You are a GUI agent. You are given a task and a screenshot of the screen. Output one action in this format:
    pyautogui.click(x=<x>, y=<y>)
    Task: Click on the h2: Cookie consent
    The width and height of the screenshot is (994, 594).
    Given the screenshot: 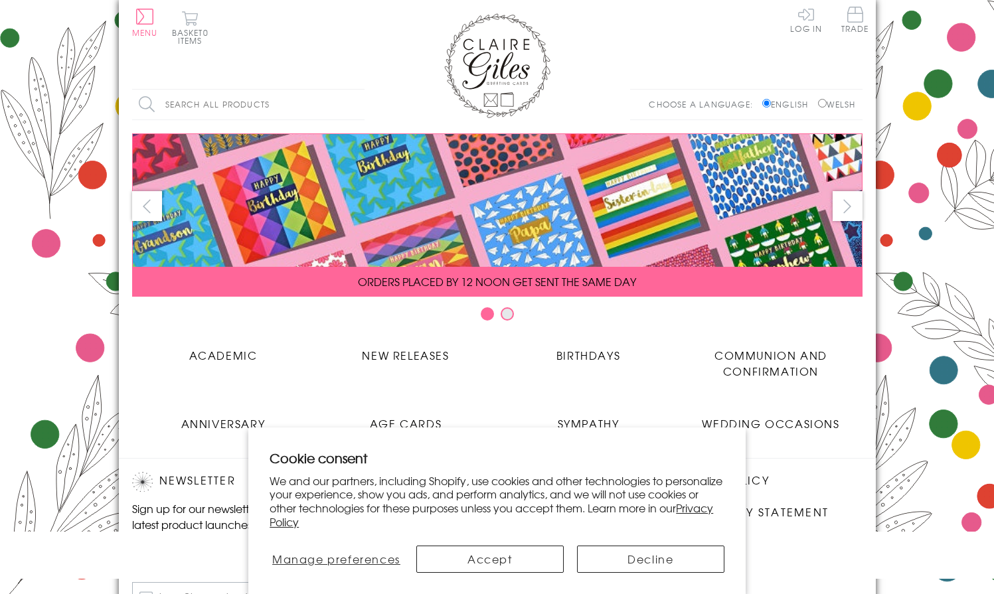 What is the action you would take?
    pyautogui.click(x=497, y=458)
    